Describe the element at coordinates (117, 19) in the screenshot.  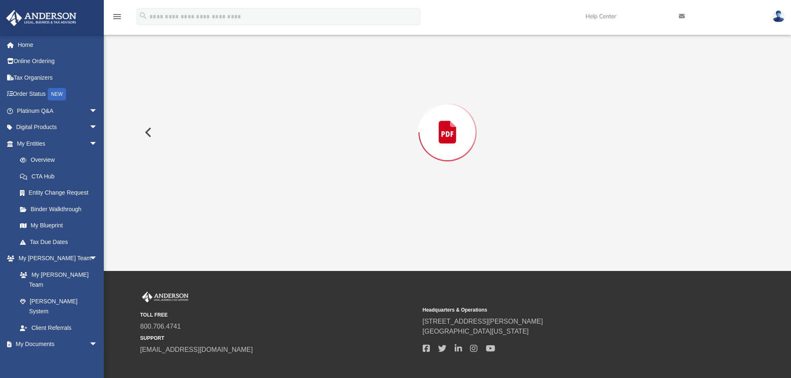
I see `a: menu` at that location.